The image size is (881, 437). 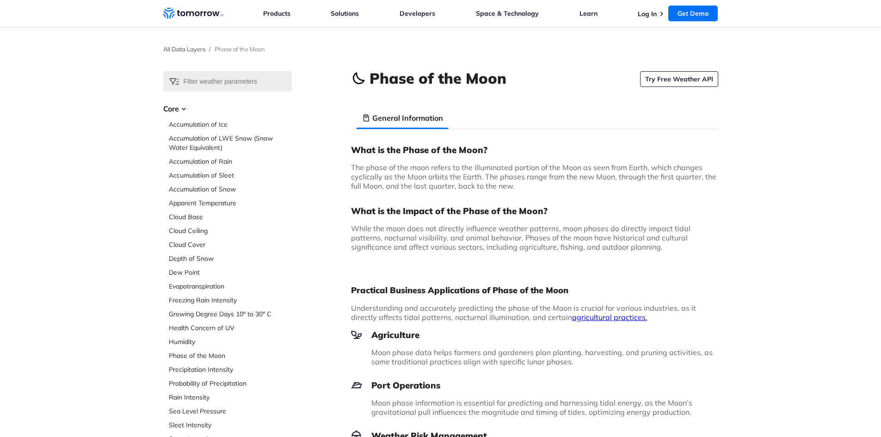 What do you see at coordinates (230, 203) in the screenshot?
I see `a: Apparent Temperature` at bounding box center [230, 203].